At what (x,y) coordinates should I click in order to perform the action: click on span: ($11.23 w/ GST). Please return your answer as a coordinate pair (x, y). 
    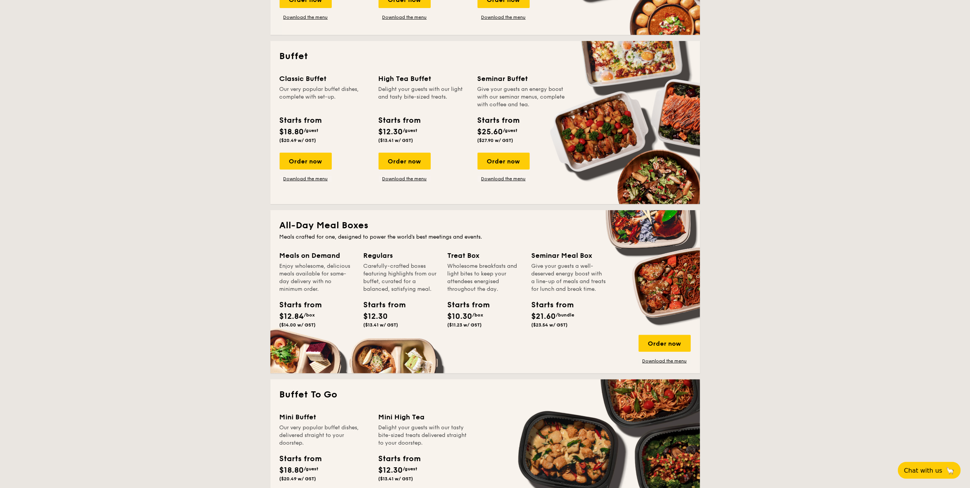
    Looking at the image, I should click on (465, 325).